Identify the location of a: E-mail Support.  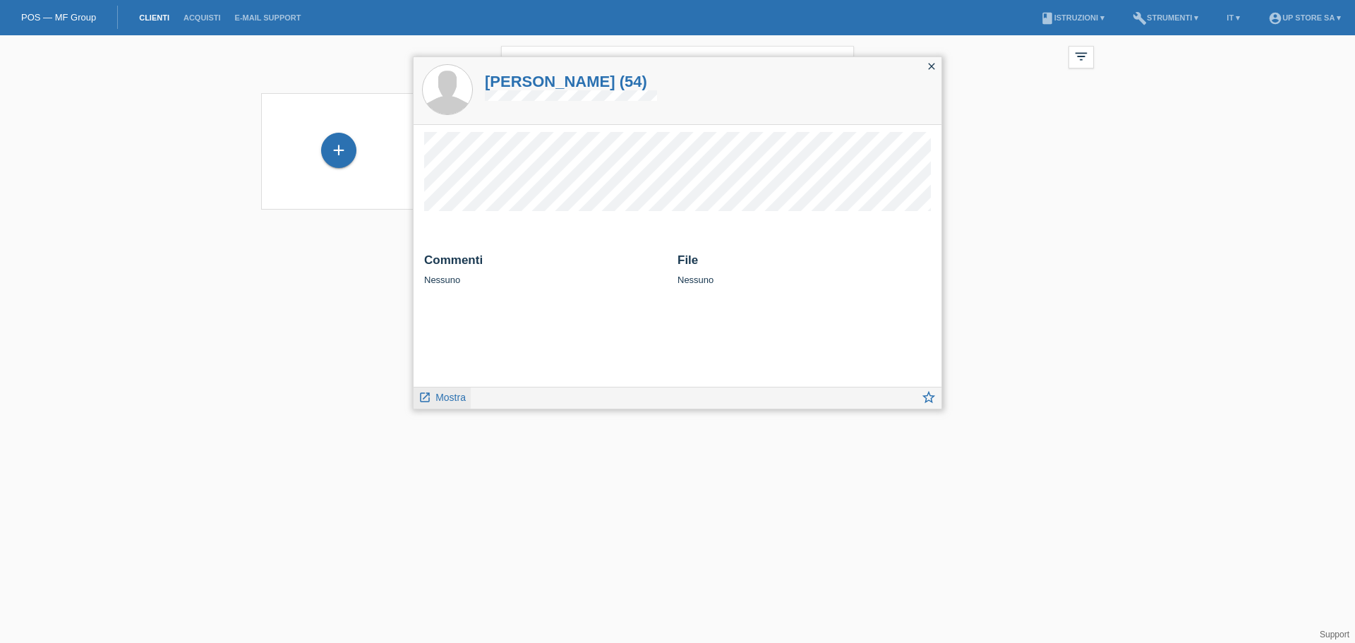
(268, 18).